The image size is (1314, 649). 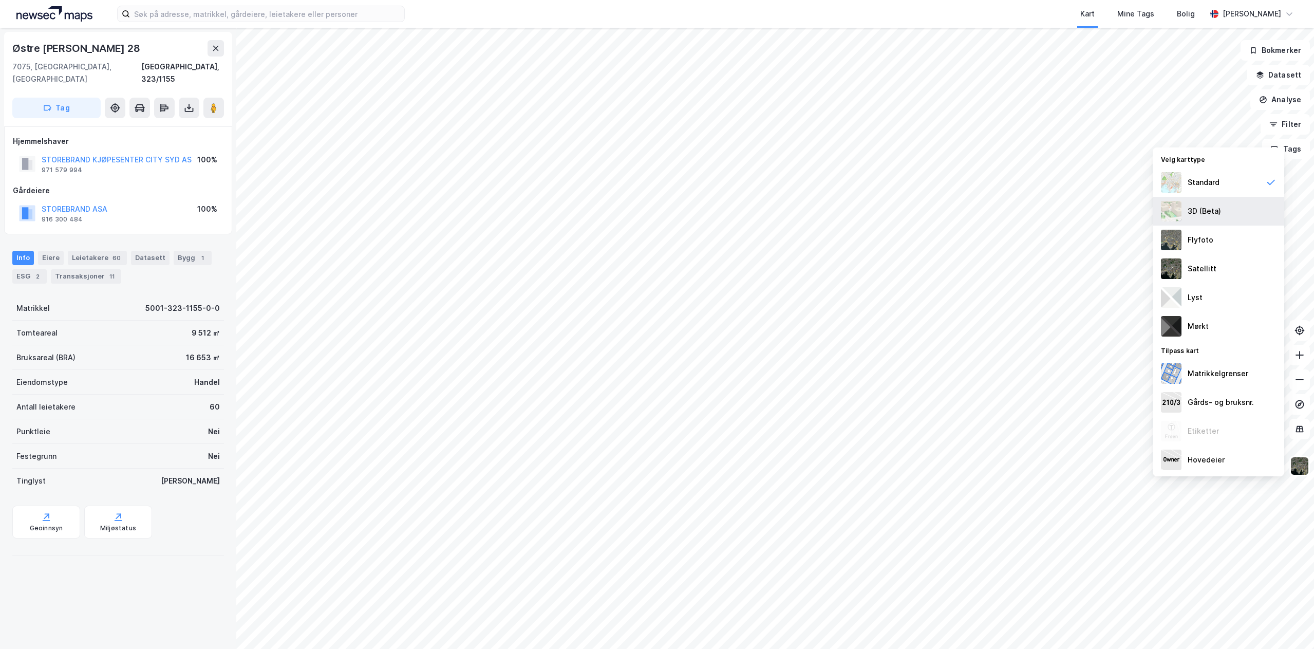 I want to click on div: Info, so click(x=23, y=258).